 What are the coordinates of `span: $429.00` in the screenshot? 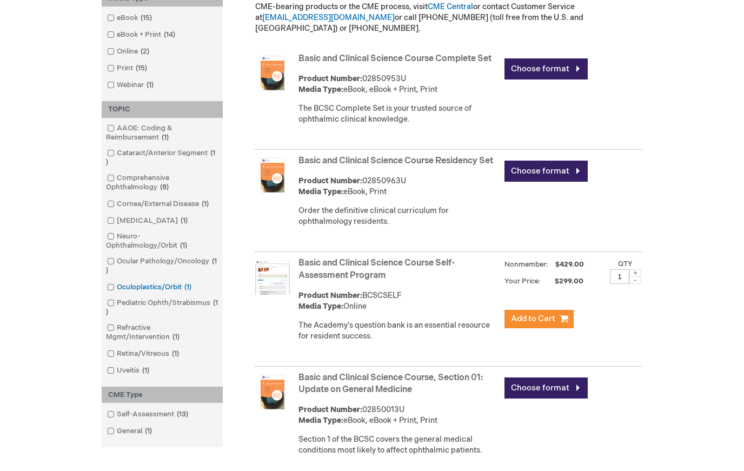 It's located at (570, 265).